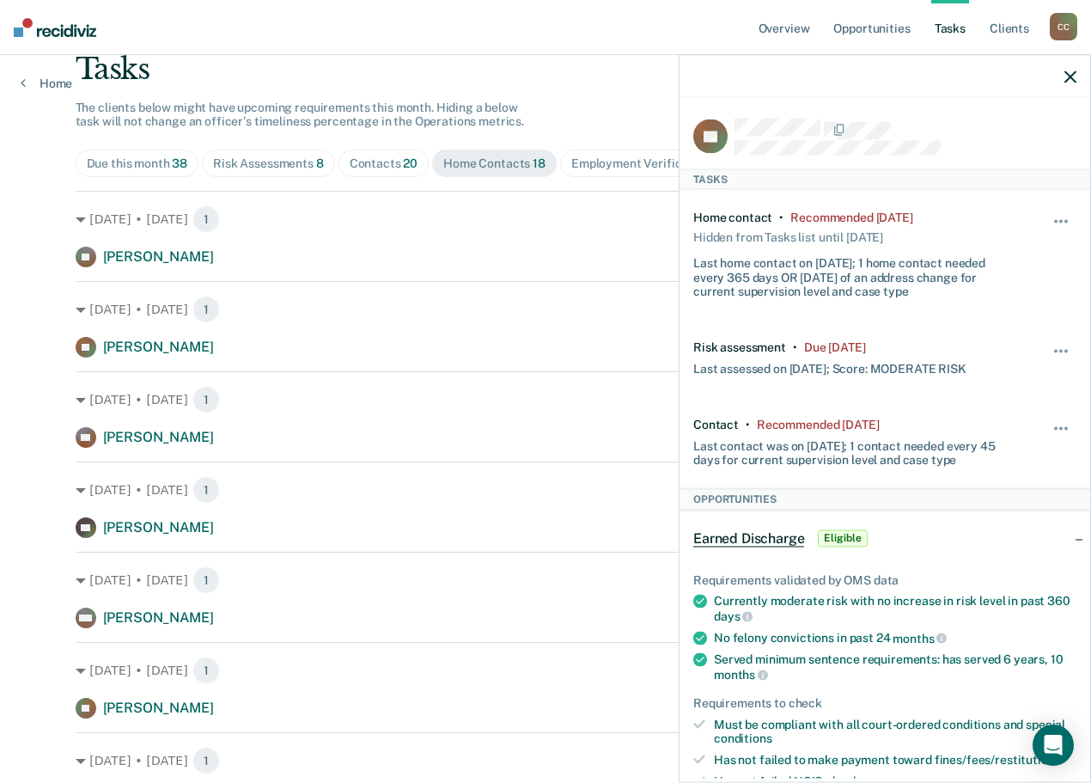  What do you see at coordinates (46, 83) in the screenshot?
I see `a: Home` at bounding box center [46, 83].